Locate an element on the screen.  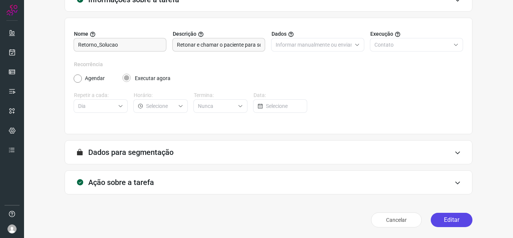
label: Repetir a cada: is located at coordinates (101, 95).